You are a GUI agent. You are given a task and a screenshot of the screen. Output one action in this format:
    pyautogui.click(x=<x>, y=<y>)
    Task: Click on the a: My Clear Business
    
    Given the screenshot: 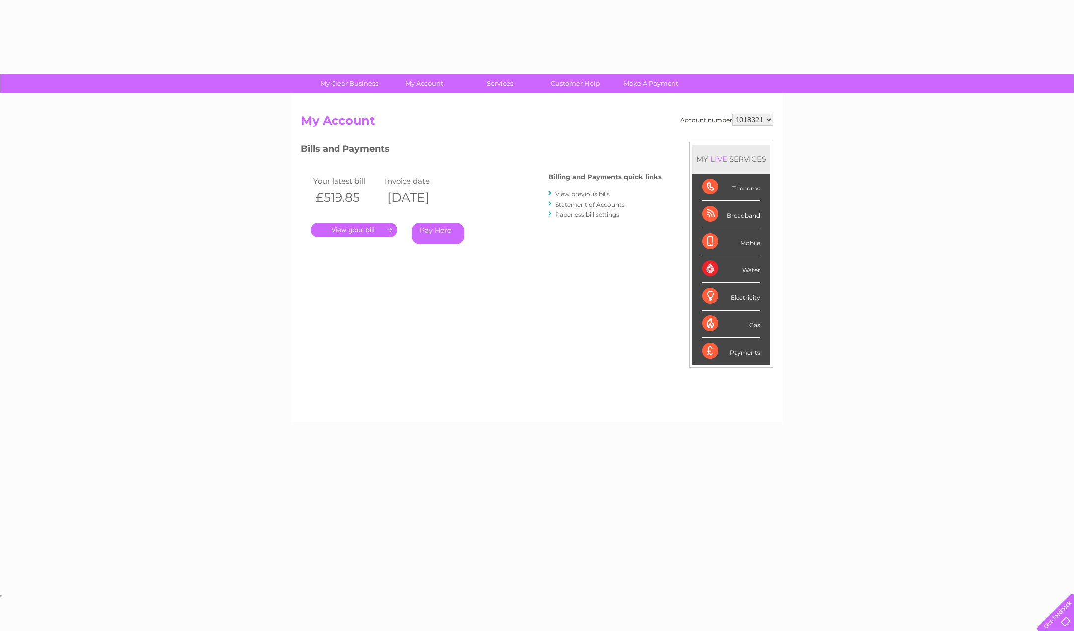 What is the action you would take?
    pyautogui.click(x=349, y=83)
    